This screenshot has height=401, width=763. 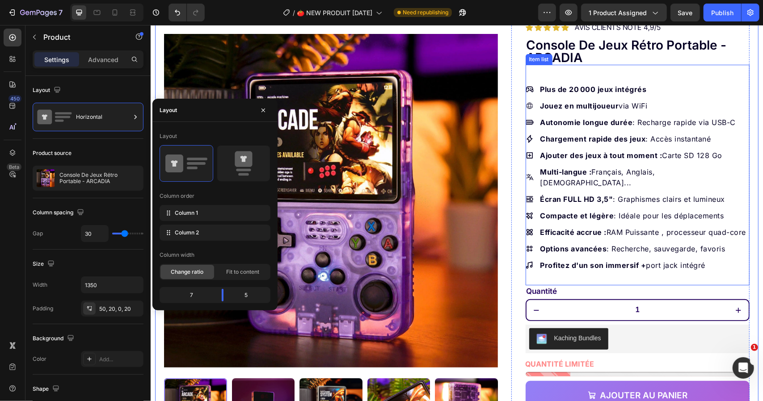 What do you see at coordinates (493, 174) in the screenshot?
I see `p: : Graphismes clairs et lumineux` at bounding box center [493, 174].